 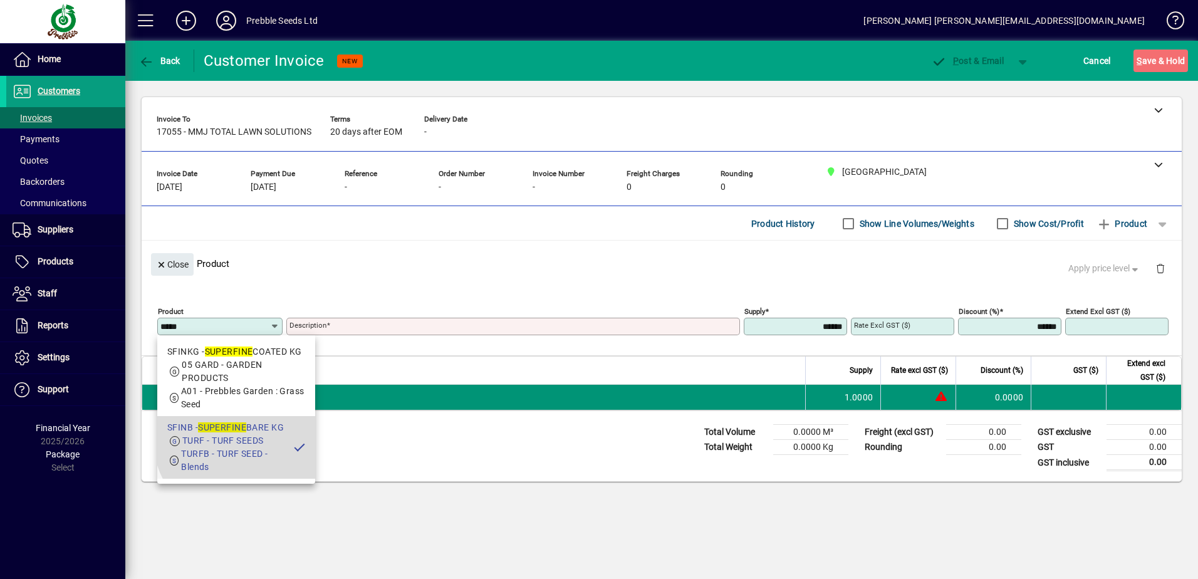 What do you see at coordinates (63, 454) in the screenshot?
I see `span: Package` at bounding box center [63, 454].